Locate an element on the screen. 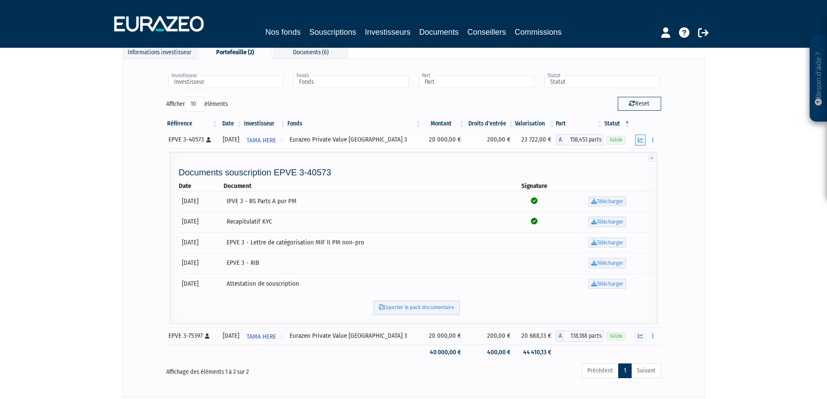  th: Document is located at coordinates (366, 186).